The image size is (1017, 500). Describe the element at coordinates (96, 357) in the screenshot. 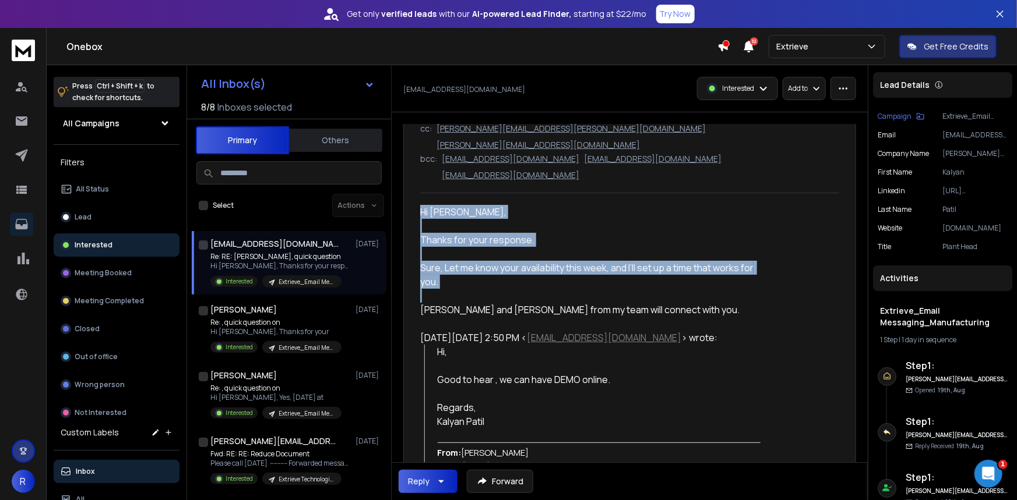

I see `p: Out of office` at that location.